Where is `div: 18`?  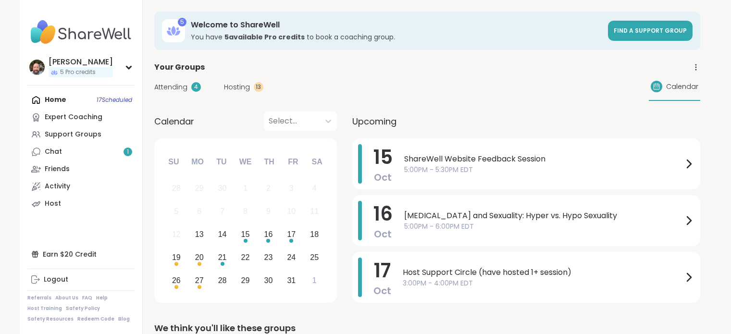
div: 18 is located at coordinates (314, 234).